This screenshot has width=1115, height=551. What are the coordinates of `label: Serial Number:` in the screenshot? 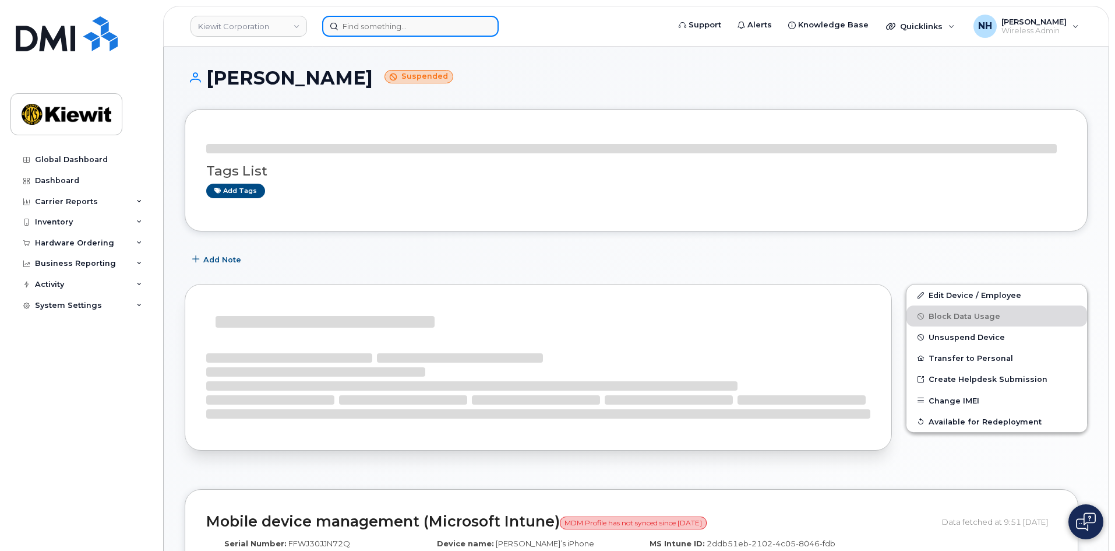 It's located at (255, 543).